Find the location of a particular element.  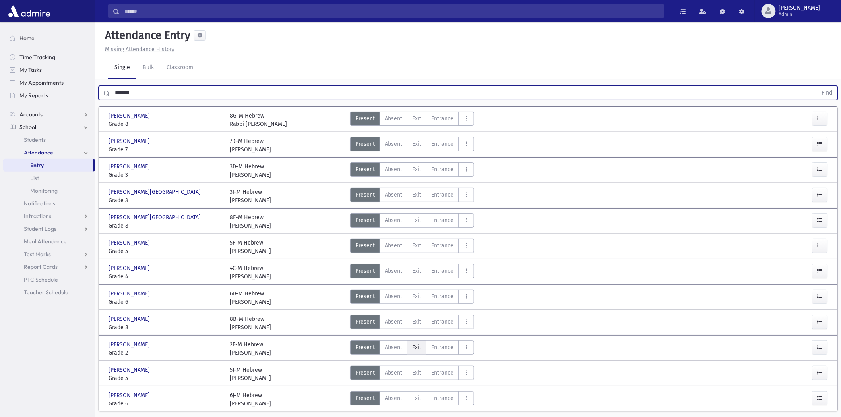

span: Home is located at coordinates (27, 38).